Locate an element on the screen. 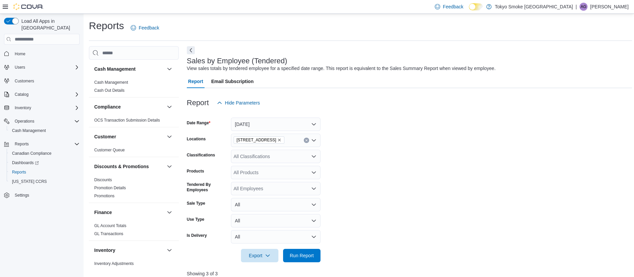 The width and height of the screenshot is (634, 277). span: Dark Mode is located at coordinates (469, 10).